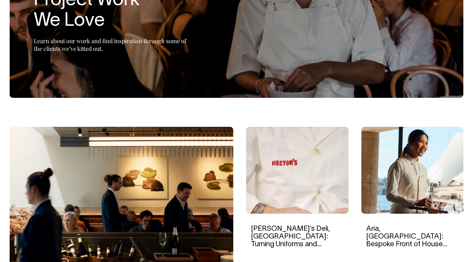 This screenshot has height=262, width=473. Describe the element at coordinates (114, 45) in the screenshot. I see `p: Learn about our work and find inspiration through some of the clients we’ve kitted out.` at that location.